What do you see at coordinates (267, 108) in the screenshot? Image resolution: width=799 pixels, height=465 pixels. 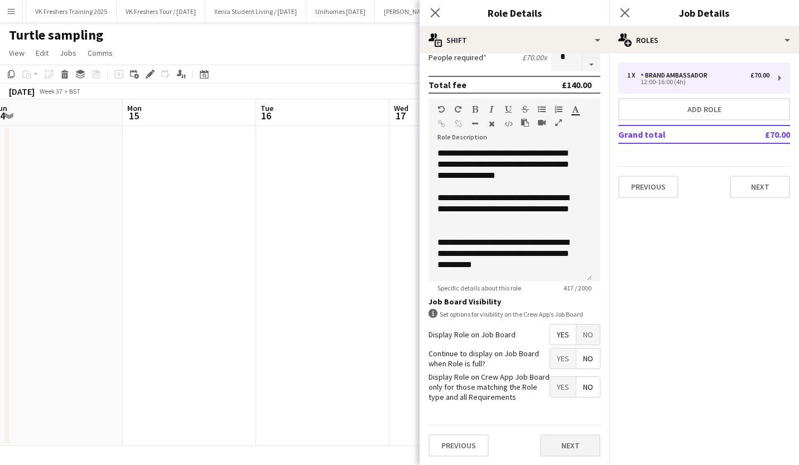 I see `span: Tue` at bounding box center [267, 108].